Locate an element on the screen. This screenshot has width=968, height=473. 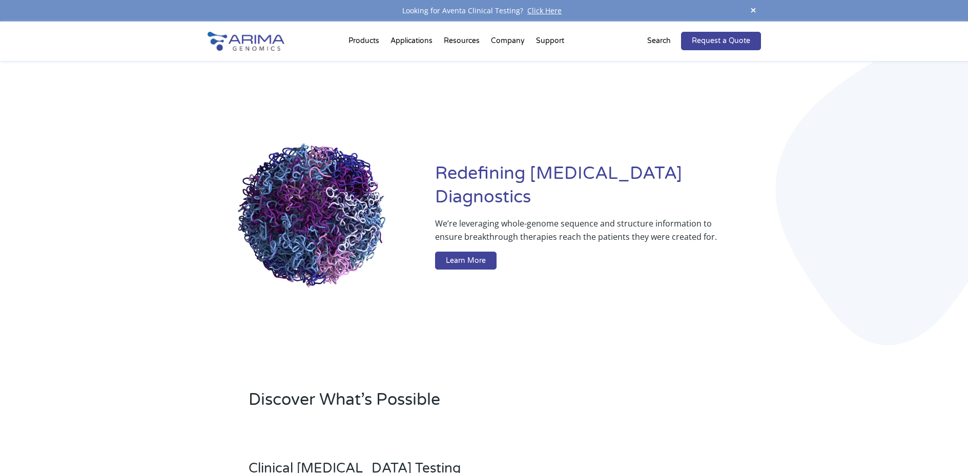
h2: Discover What’s Possible is located at coordinates (431, 404).